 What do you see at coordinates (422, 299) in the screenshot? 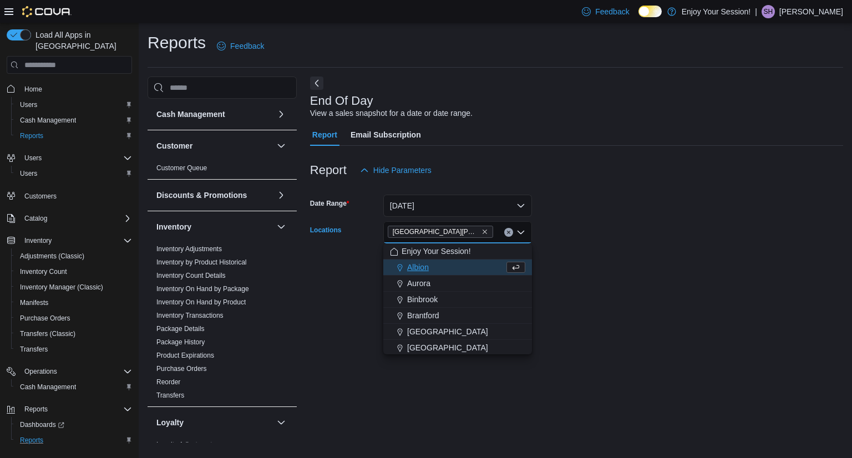
I see `span: Binbrook` at bounding box center [422, 299].